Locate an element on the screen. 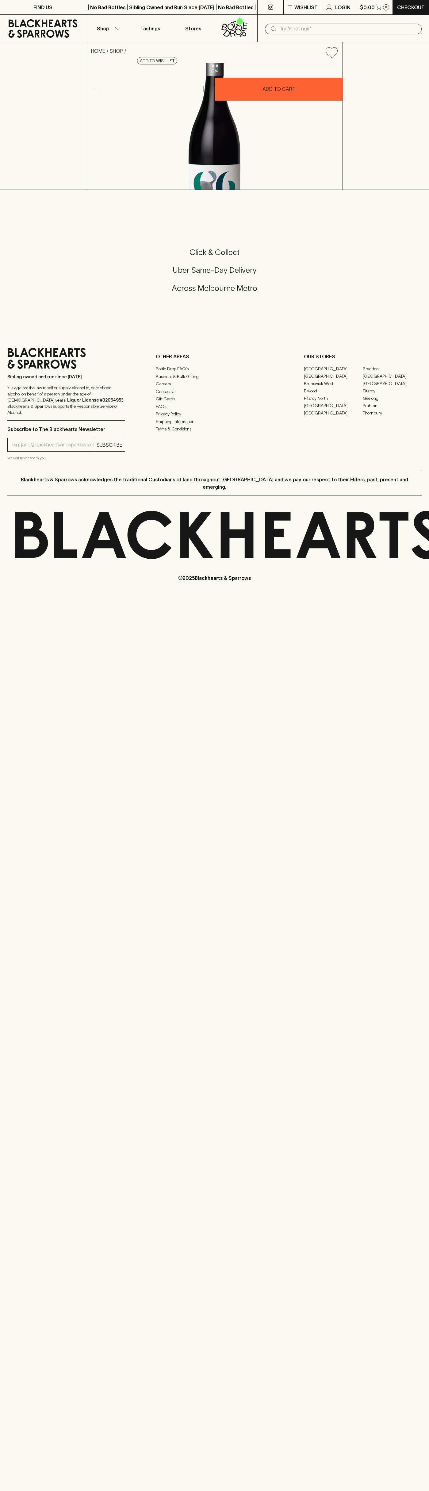  button: Shop is located at coordinates (108, 28).